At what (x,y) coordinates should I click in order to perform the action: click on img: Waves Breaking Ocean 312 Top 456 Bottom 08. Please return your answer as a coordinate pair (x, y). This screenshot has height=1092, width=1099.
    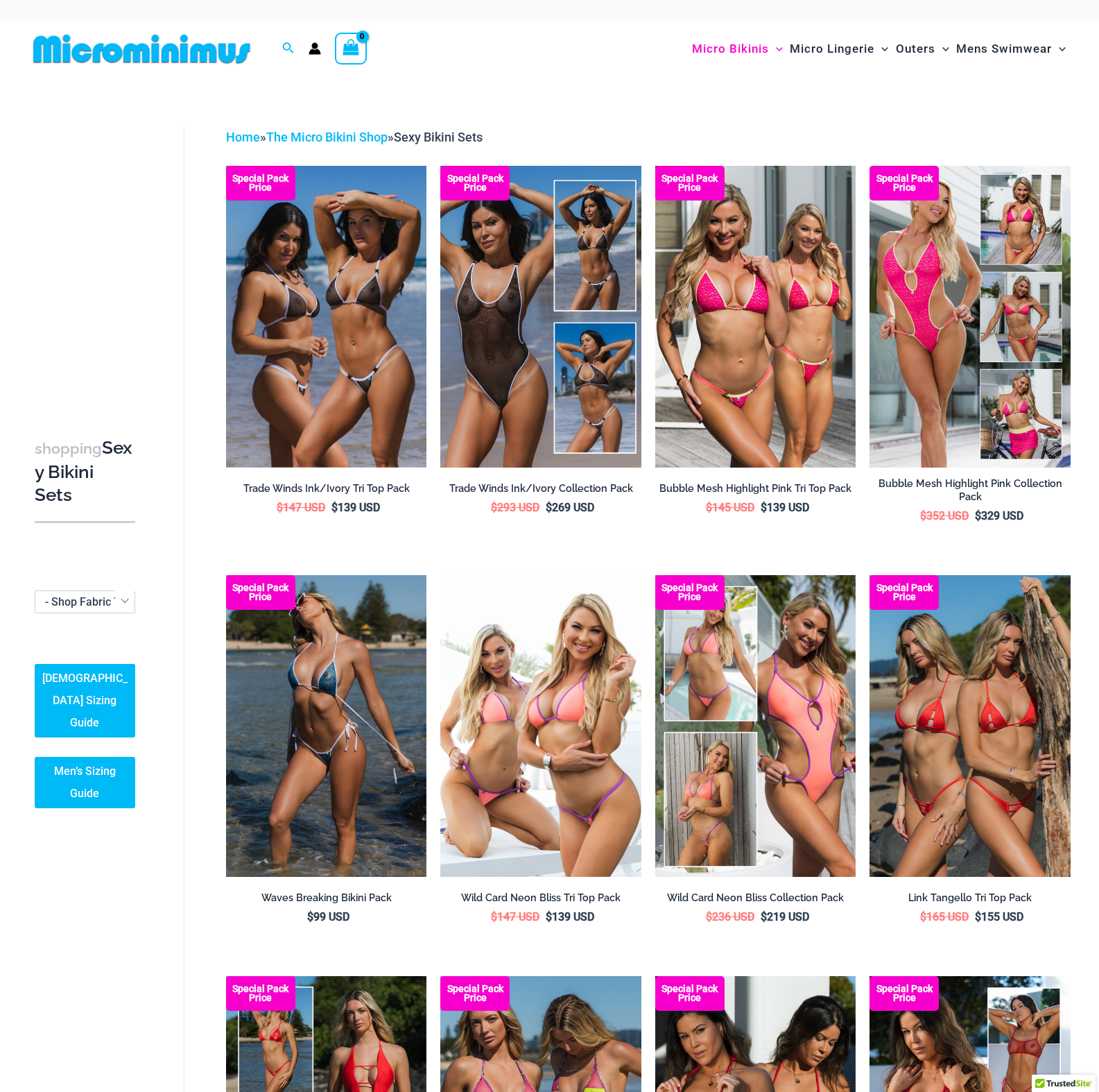
    Looking at the image, I should click on (327, 726).